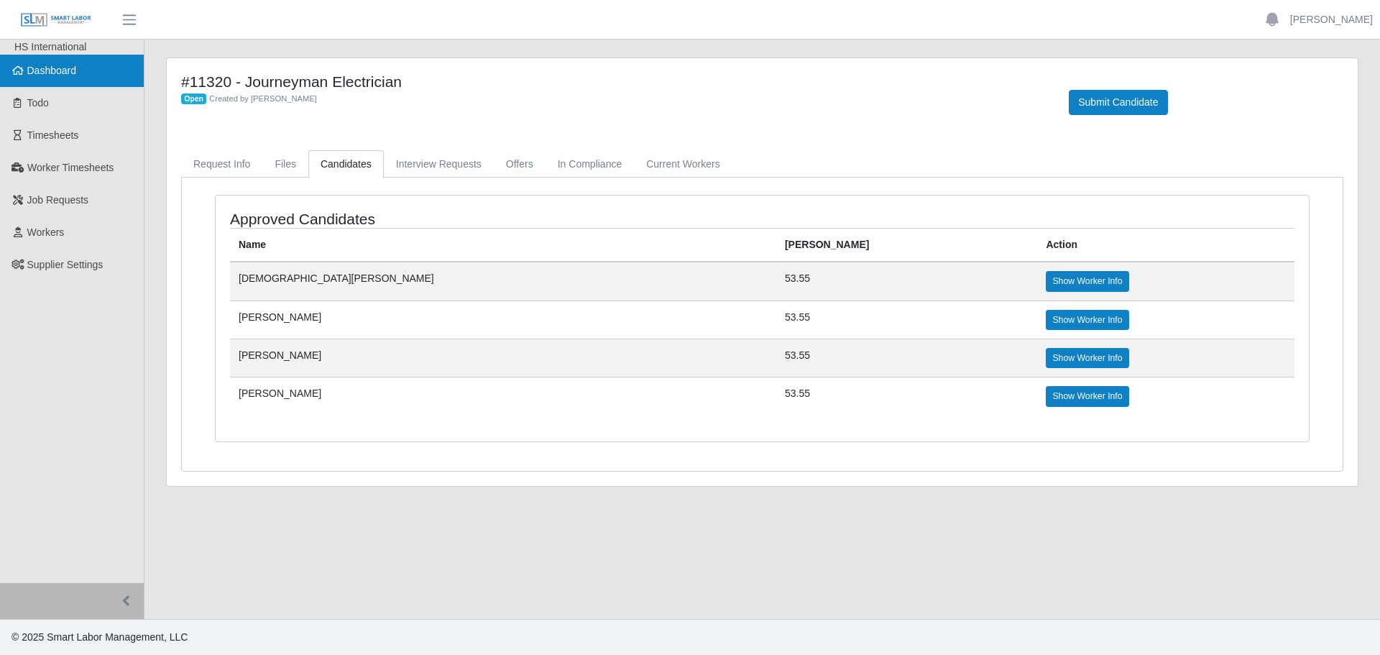 This screenshot has width=1380, height=655. I want to click on a: Files, so click(285, 164).